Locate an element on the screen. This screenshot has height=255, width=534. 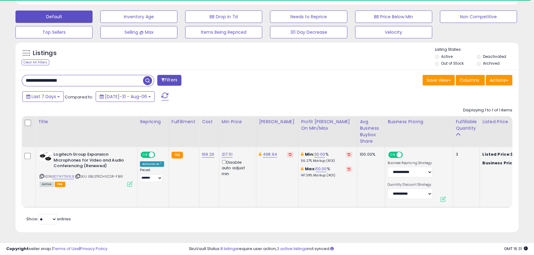
div: Clear All Filters is located at coordinates (35, 62).